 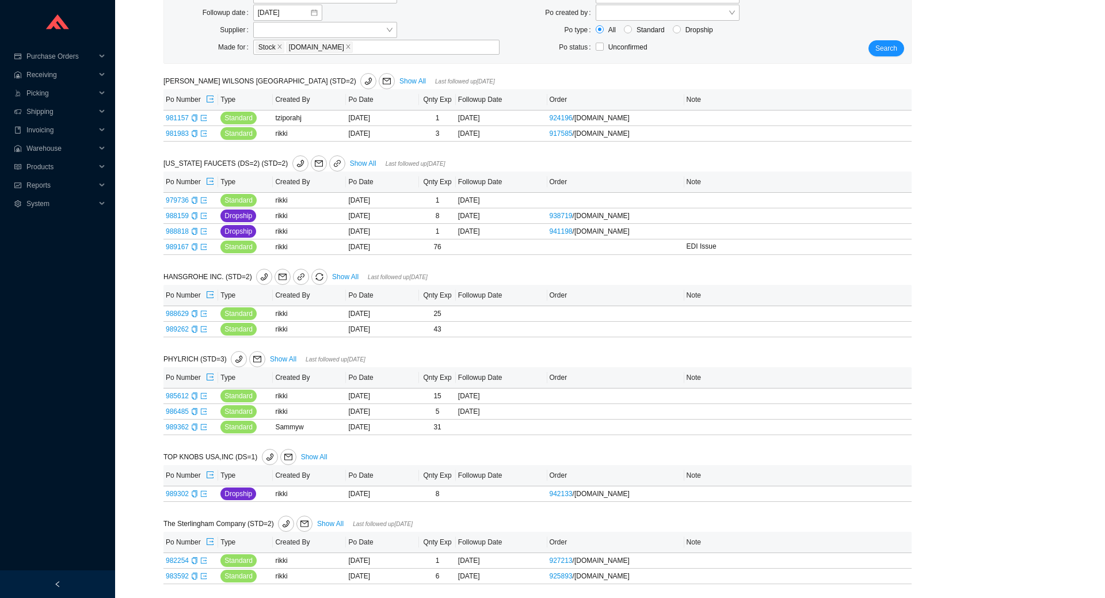 What do you see at coordinates (561, 576) in the screenshot?
I see `a: 925893` at bounding box center [561, 576].